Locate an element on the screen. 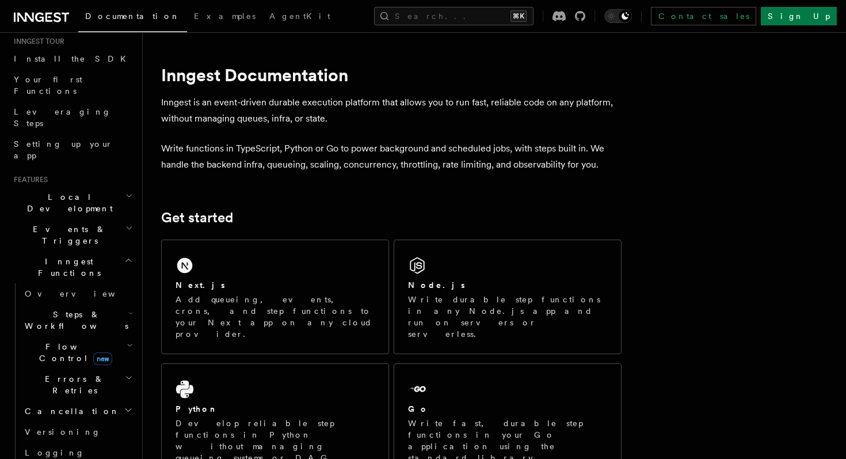  span: Steps & Workflows is located at coordinates (74, 320).